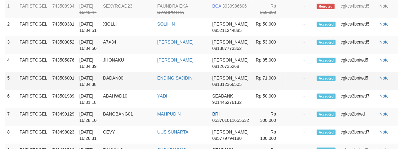  What do you see at coordinates (64, 27) in the screenshot?
I see `td: 743503381` at bounding box center [64, 27].